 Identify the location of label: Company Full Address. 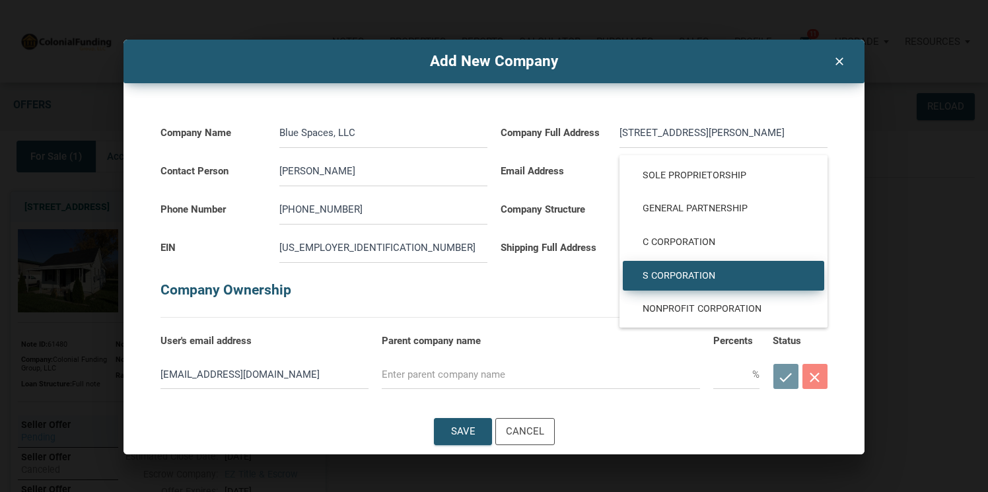
(553, 126).